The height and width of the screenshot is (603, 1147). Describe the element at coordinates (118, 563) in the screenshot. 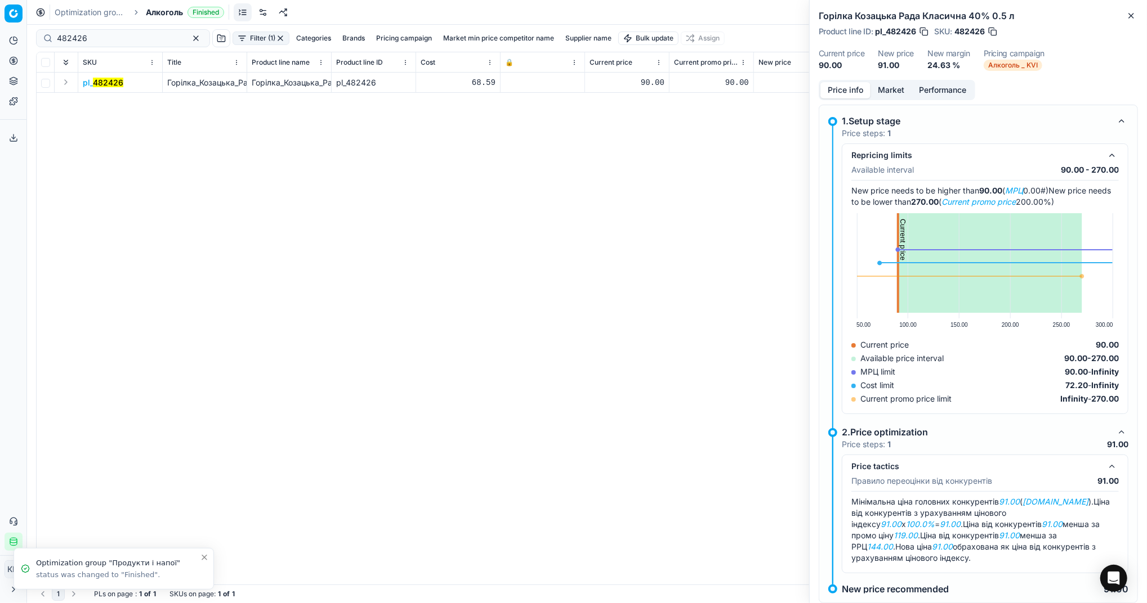

I see `div: Optimization group "Продукти і напої"` at that location.